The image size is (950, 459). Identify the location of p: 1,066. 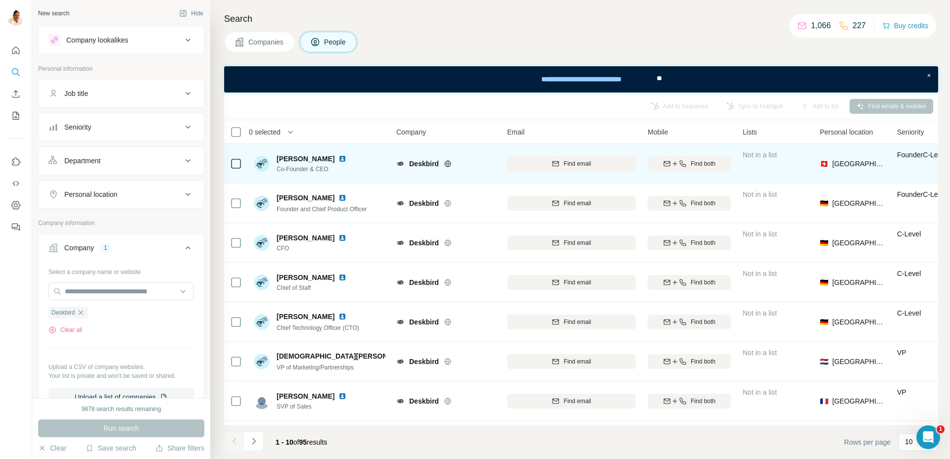
(821, 26).